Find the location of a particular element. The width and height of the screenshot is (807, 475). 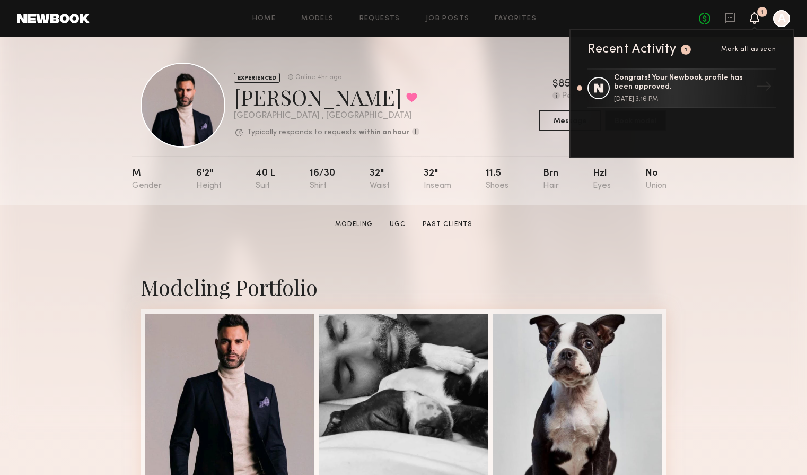

div: M is located at coordinates (147, 179).